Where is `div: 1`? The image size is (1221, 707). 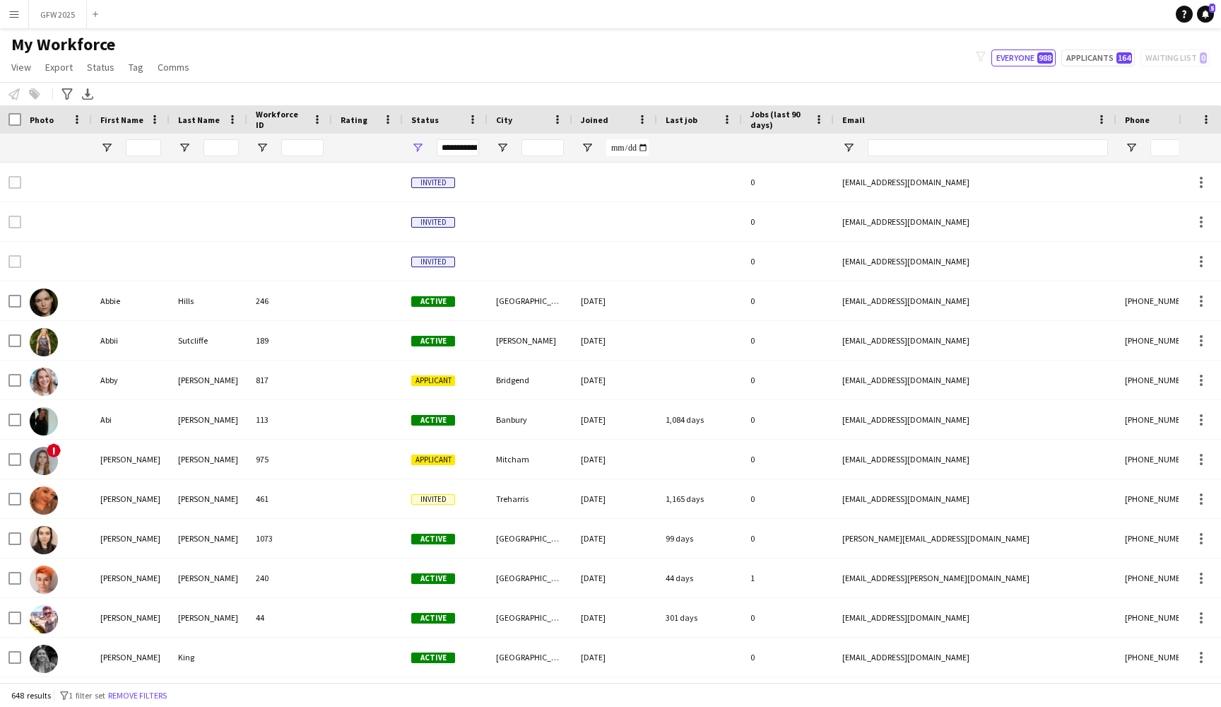 div: 1 is located at coordinates (788, 577).